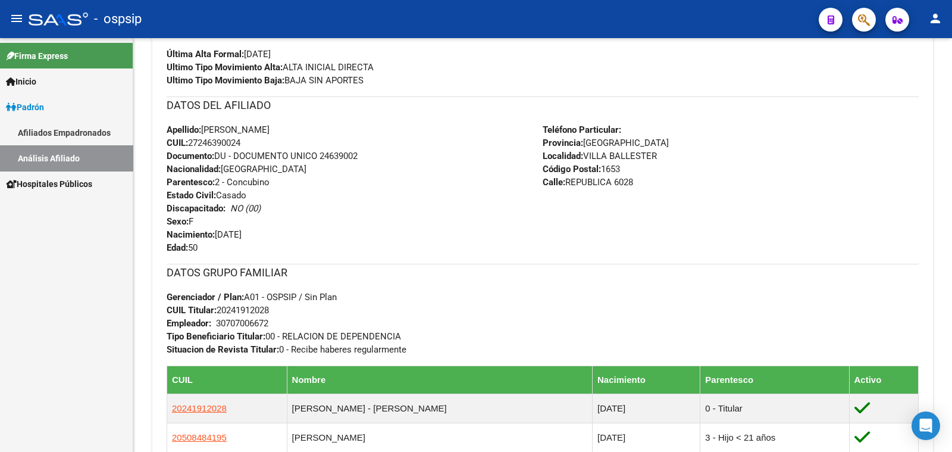 The width and height of the screenshot is (952, 452). Describe the element at coordinates (543, 105) in the screenshot. I see `h3: DATOS DEL AFILIADO` at that location.